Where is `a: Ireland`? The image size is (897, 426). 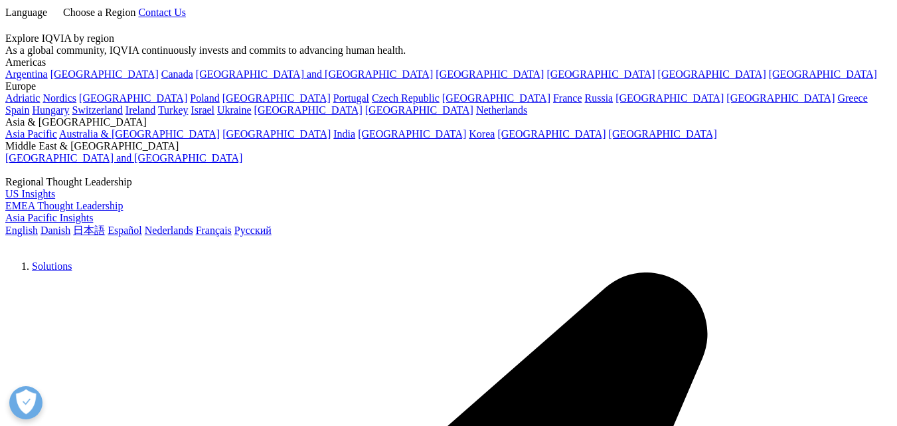
a: Ireland is located at coordinates (140, 110).